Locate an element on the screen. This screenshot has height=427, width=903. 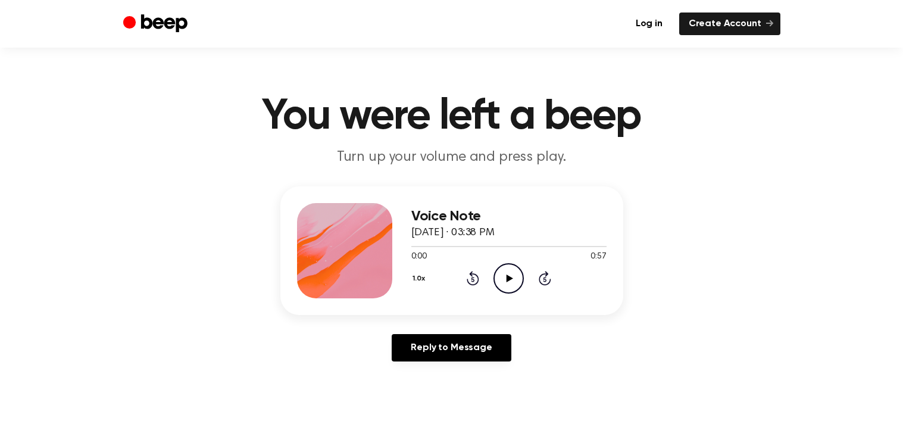
h1: You were left a beep is located at coordinates (452, 117).